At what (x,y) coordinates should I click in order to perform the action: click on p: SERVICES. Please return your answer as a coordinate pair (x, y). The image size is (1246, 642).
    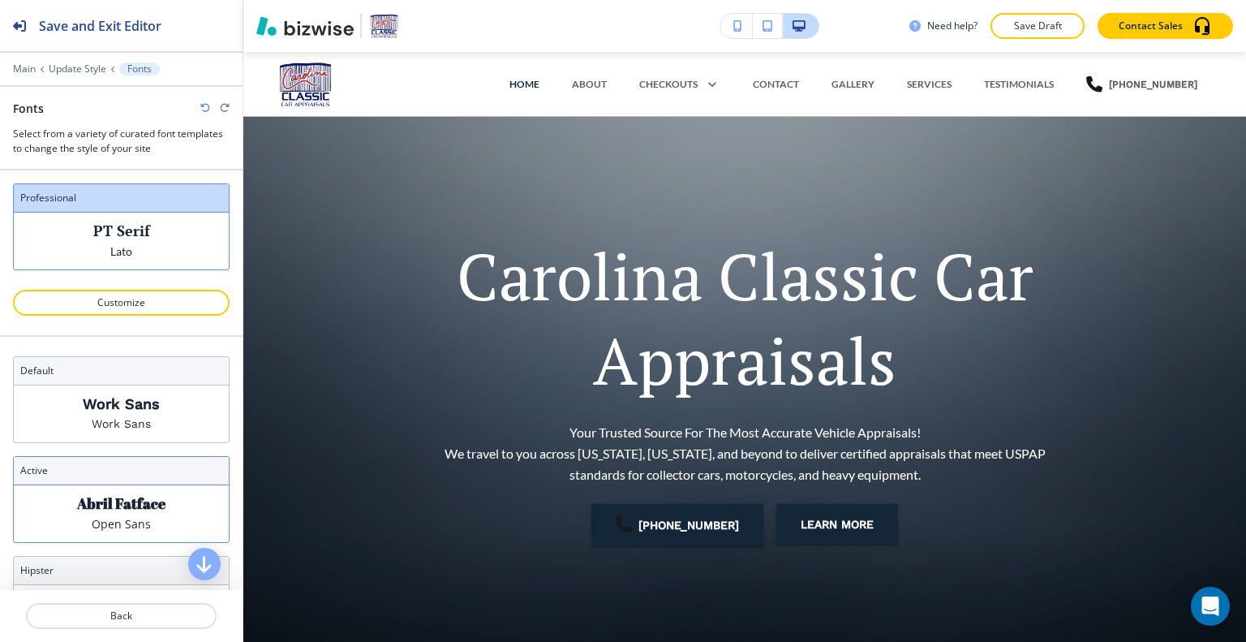
    Looking at the image, I should click on (929, 84).